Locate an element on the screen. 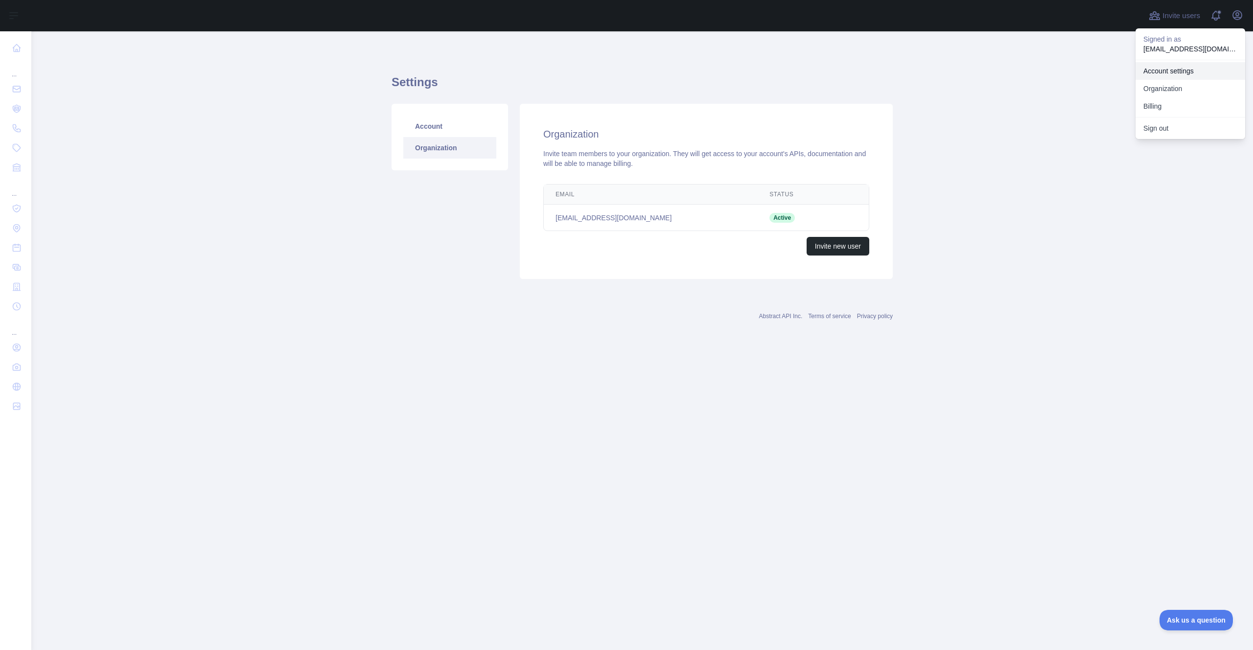 This screenshot has height=650, width=1253. a: Abstract API Inc. is located at coordinates (781, 316).